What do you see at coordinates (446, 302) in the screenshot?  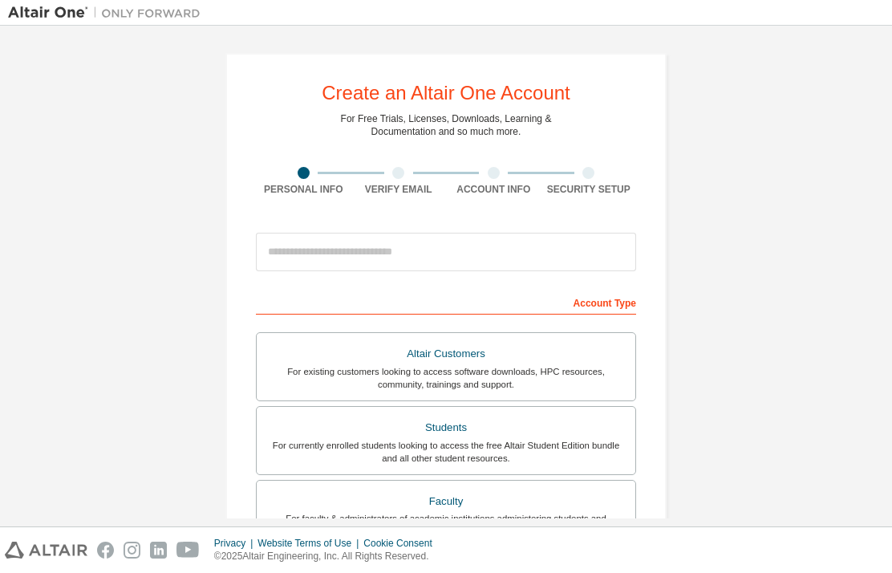 I see `div: Account Type` at bounding box center [446, 302].